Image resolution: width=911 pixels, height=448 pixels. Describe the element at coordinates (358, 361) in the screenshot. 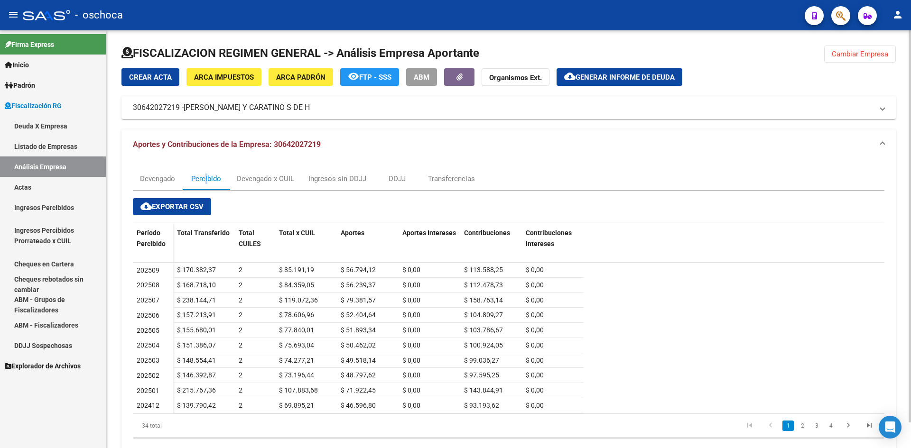

I see `span: $ 49.518,14` at that location.